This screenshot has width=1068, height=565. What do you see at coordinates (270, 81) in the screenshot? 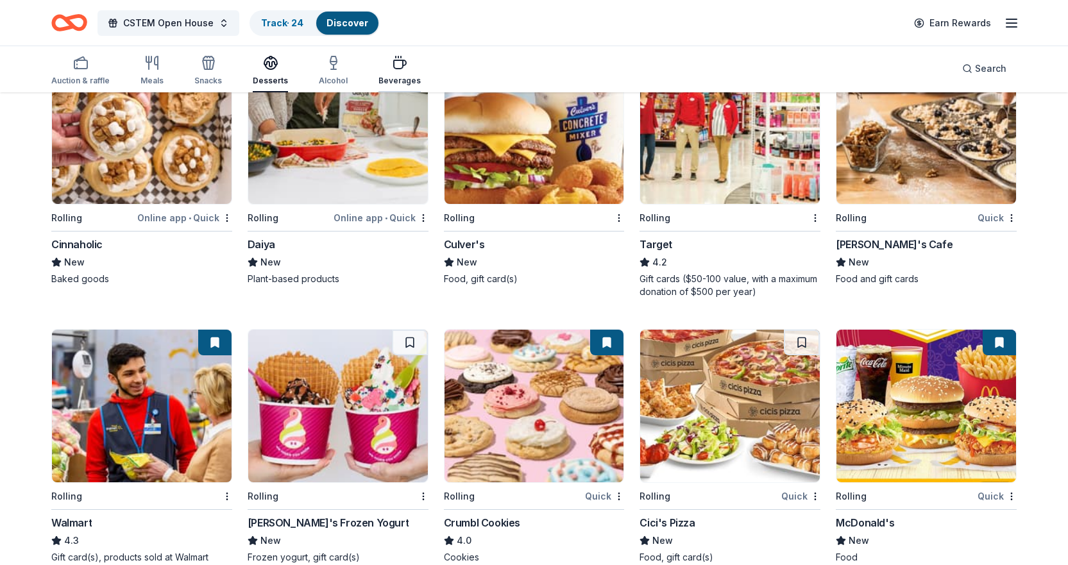
I see `div: Desserts` at bounding box center [270, 81].